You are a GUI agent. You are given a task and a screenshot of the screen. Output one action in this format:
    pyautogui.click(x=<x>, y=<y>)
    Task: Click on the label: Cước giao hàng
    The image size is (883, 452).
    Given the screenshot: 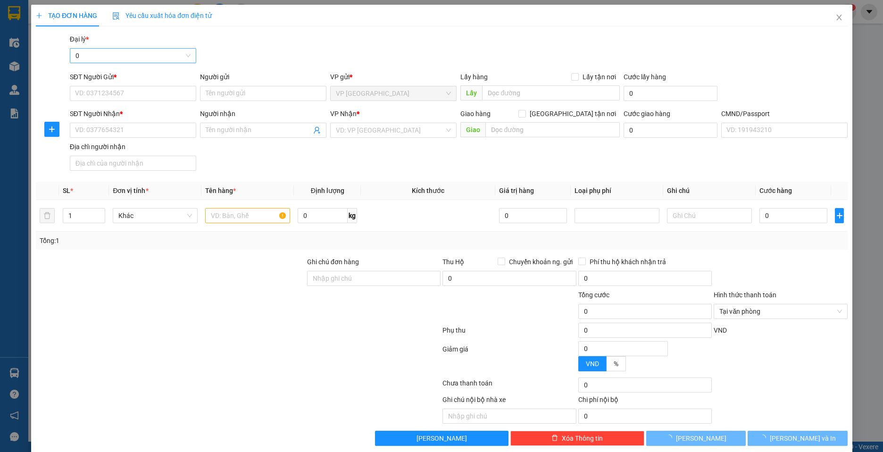 What is the action you would take?
    pyautogui.click(x=646, y=114)
    